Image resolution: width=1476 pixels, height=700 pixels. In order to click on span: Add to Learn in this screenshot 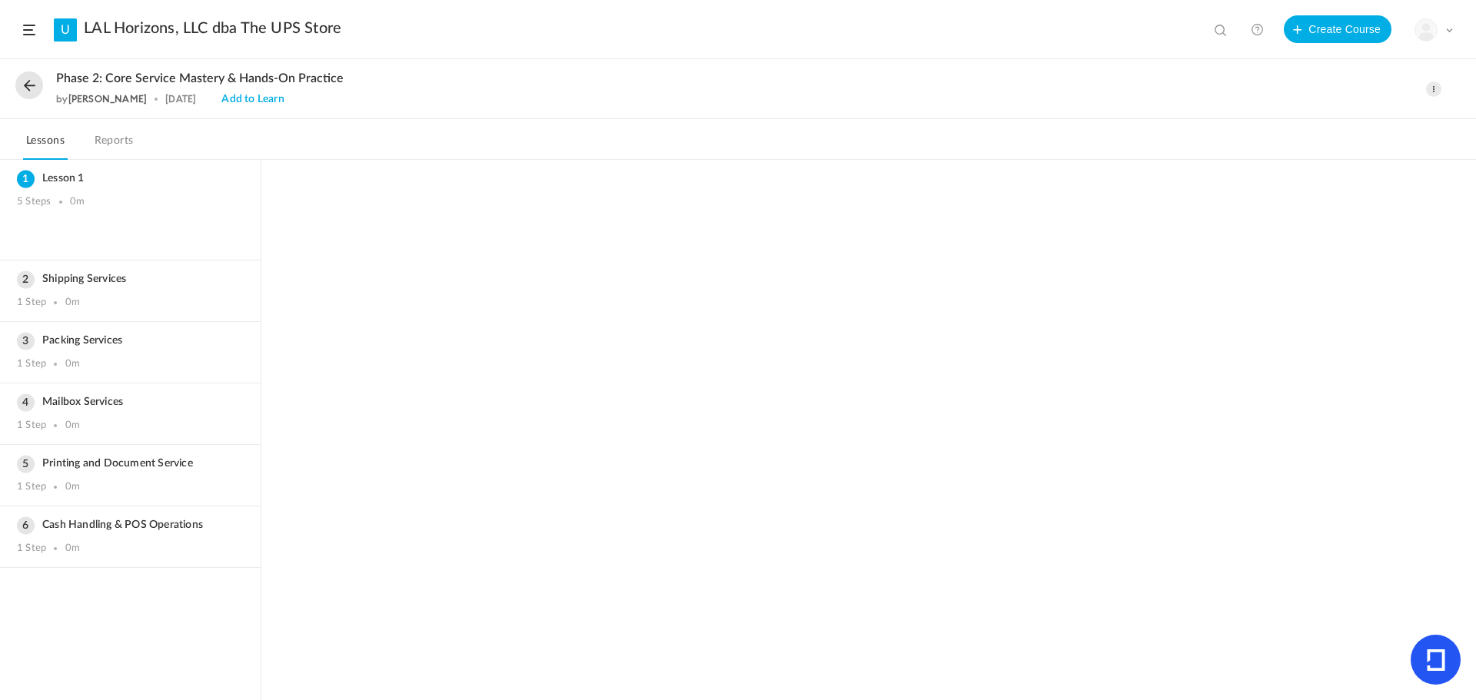, I will do `click(244, 99)`.